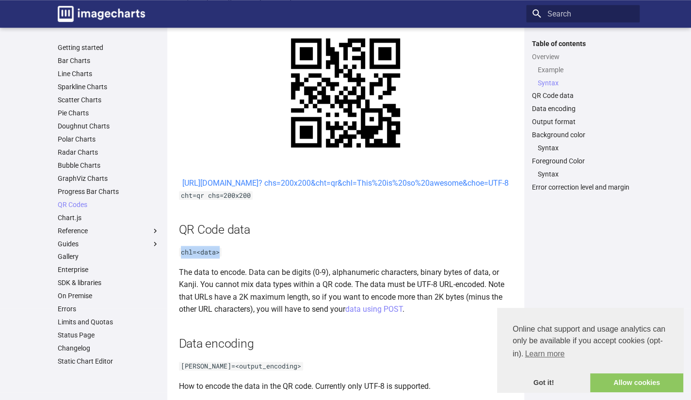 Image resolution: width=691 pixels, height=400 pixels. What do you see at coordinates (109, 152) in the screenshot?
I see `a: Radar Charts` at bounding box center [109, 152].